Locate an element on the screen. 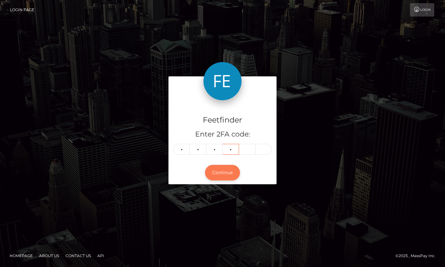 The image size is (445, 267). a: Login is located at coordinates (423, 10).